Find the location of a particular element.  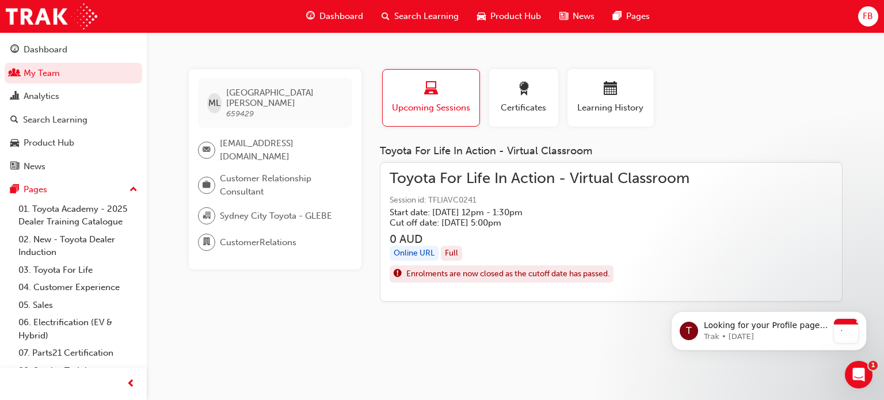

div: Toyota For Life In Action - Virtual Classroom is located at coordinates (611, 151).